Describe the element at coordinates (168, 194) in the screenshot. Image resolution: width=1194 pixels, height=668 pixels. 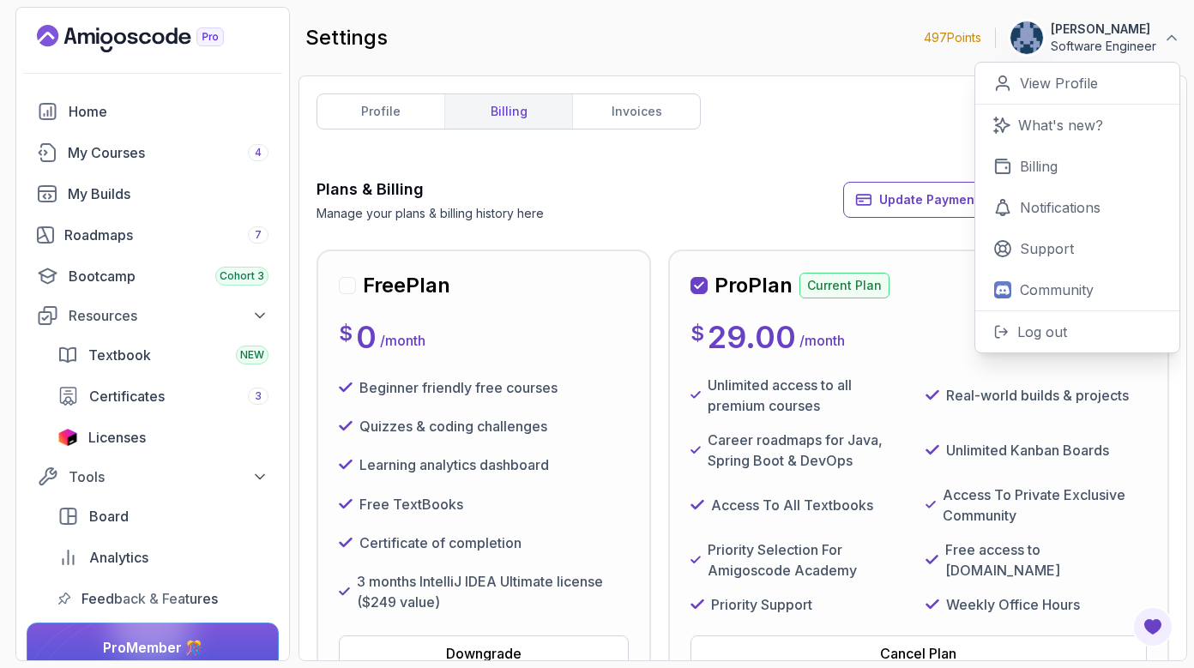
I see `div: My Builds` at that location.